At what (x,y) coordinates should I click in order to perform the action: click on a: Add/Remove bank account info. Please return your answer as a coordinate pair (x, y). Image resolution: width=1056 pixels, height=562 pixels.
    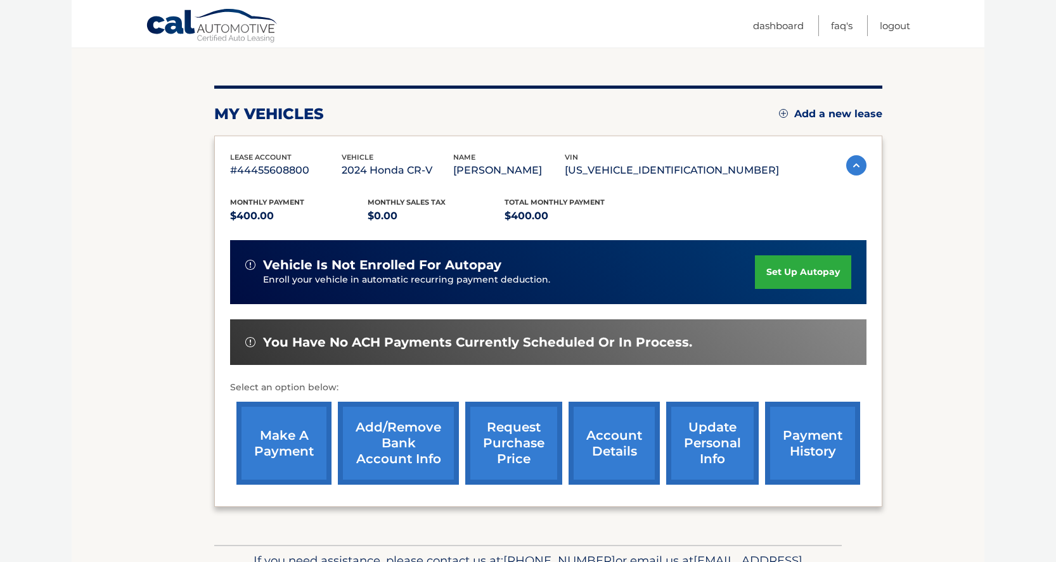
    Looking at the image, I should click on (398, 443).